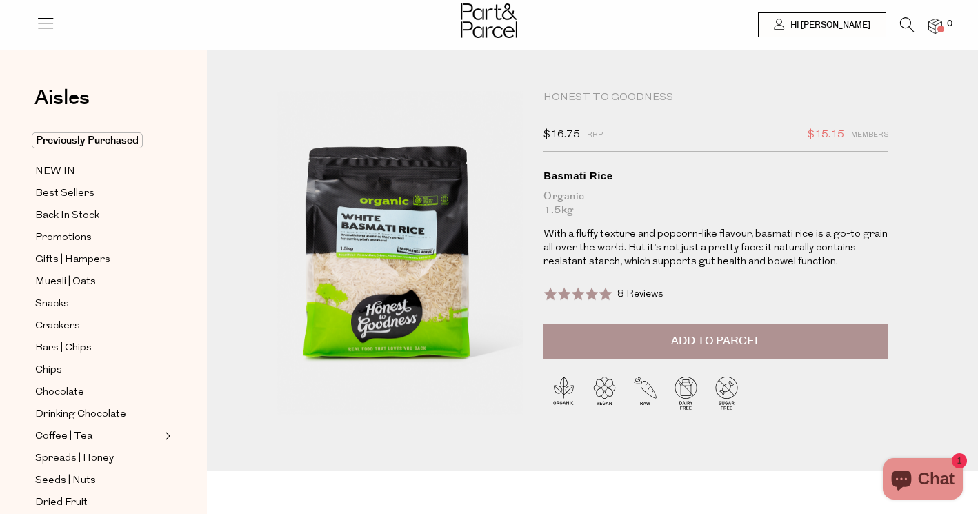  I want to click on a: Snacks, so click(98, 304).